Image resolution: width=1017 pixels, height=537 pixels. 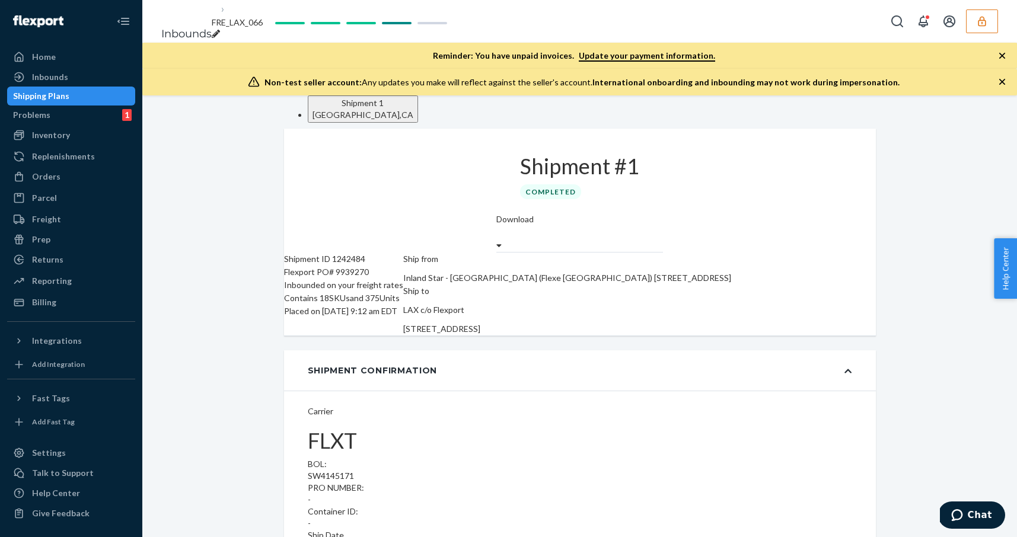 What do you see at coordinates (515, 219) in the screenshot?
I see `label: Download` at bounding box center [515, 219].